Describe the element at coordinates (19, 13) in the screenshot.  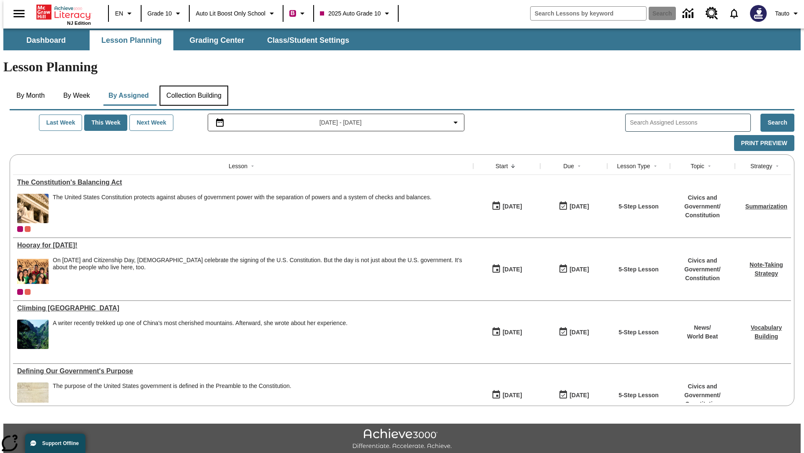
I see `button: Open side menu` at that location.